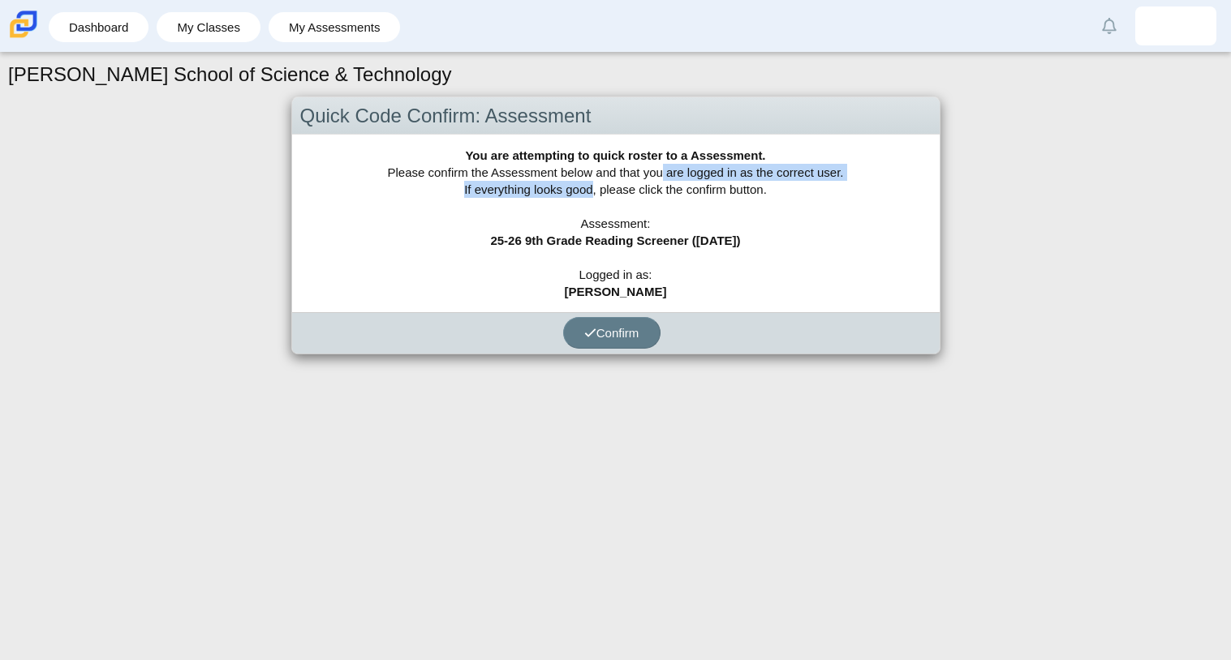 The height and width of the screenshot is (660, 1231). I want to click on a: My Classes, so click(209, 27).